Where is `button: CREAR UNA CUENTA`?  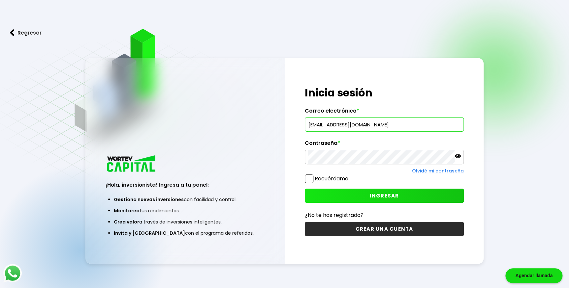 button: CREAR UNA CUENTA is located at coordinates (384, 229).